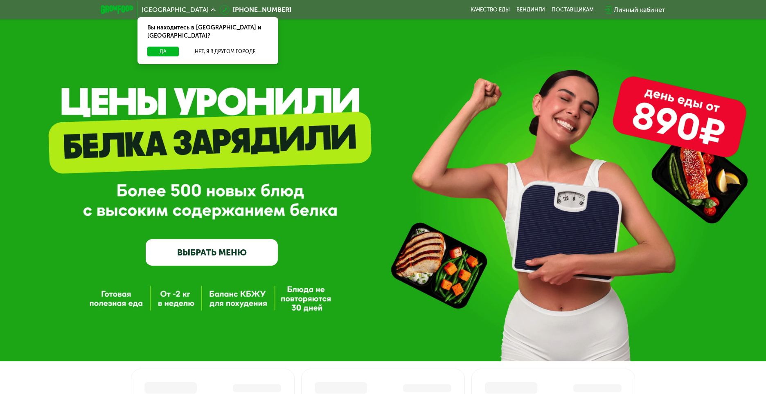  I want to click on a: Вендинги, so click(531, 10).